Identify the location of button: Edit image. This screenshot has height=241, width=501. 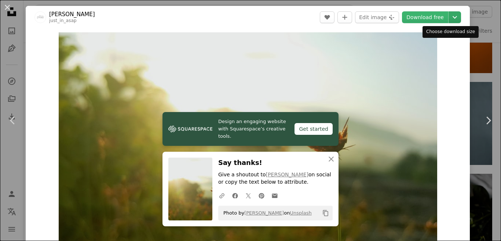
(377, 17).